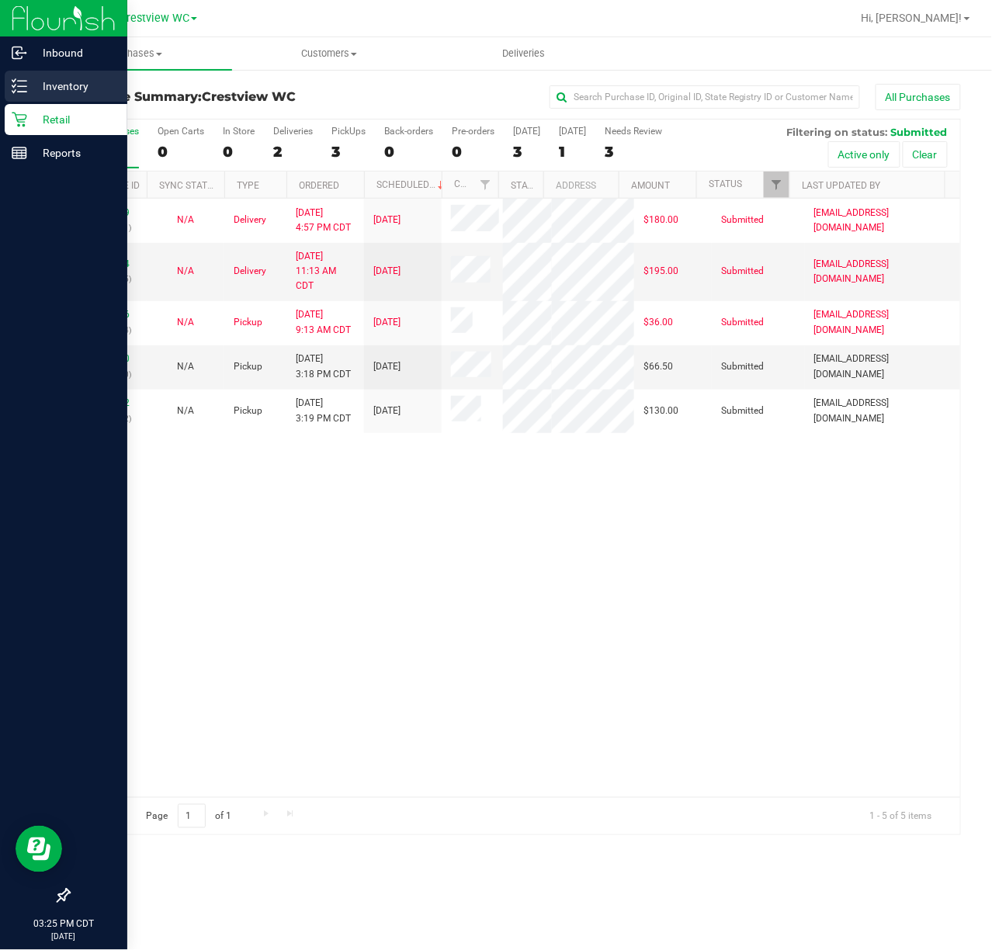 The width and height of the screenshot is (992, 950). What do you see at coordinates (134, 54) in the screenshot?
I see `span: Purchases` at bounding box center [134, 54].